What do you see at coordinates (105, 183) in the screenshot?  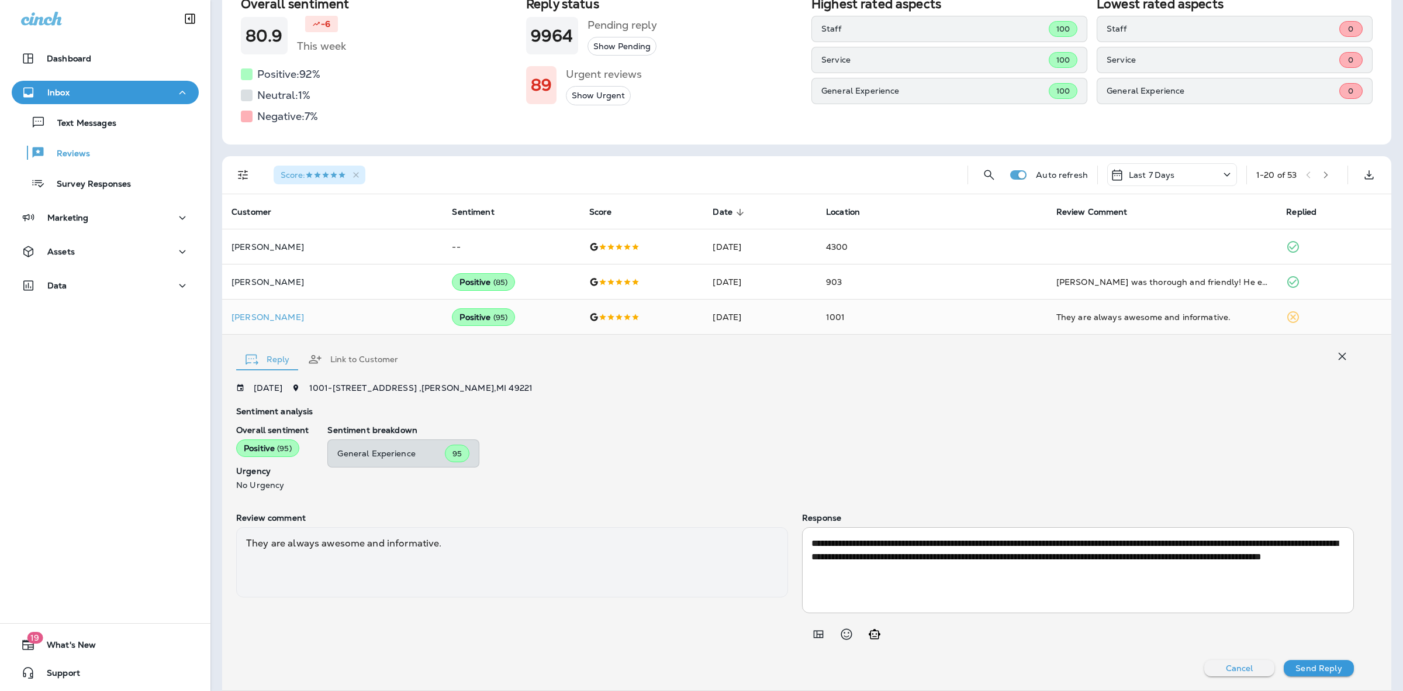 I see `button: Survey Responses` at bounding box center [105, 183].